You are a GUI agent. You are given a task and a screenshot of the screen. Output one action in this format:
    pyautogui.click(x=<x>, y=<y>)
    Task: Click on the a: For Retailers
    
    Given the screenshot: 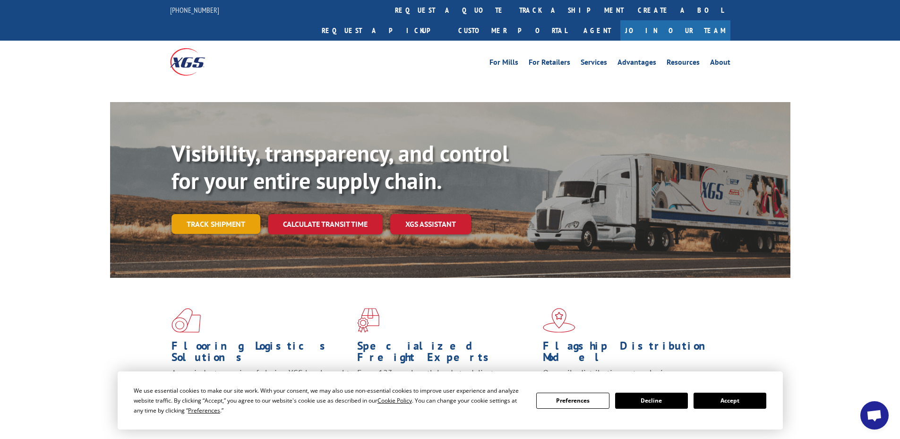 What is the action you would take?
    pyautogui.click(x=549, y=64)
    